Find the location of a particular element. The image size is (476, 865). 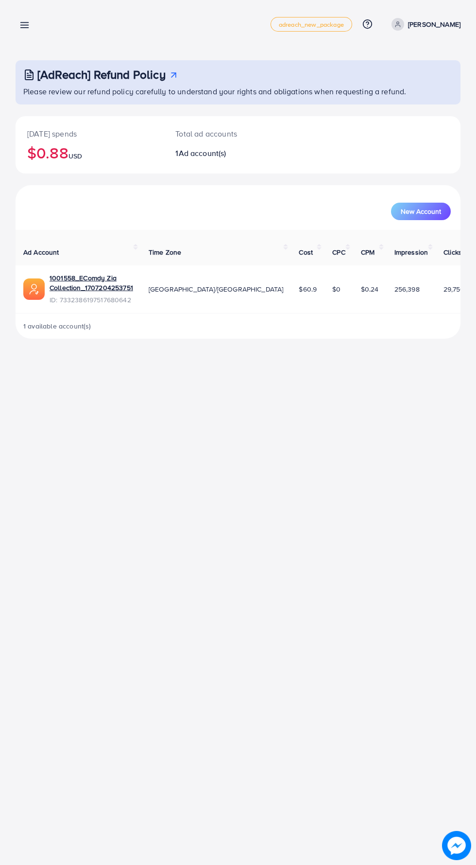

img: ic-ads-acc.e4c84228.svg is located at coordinates (34, 289).